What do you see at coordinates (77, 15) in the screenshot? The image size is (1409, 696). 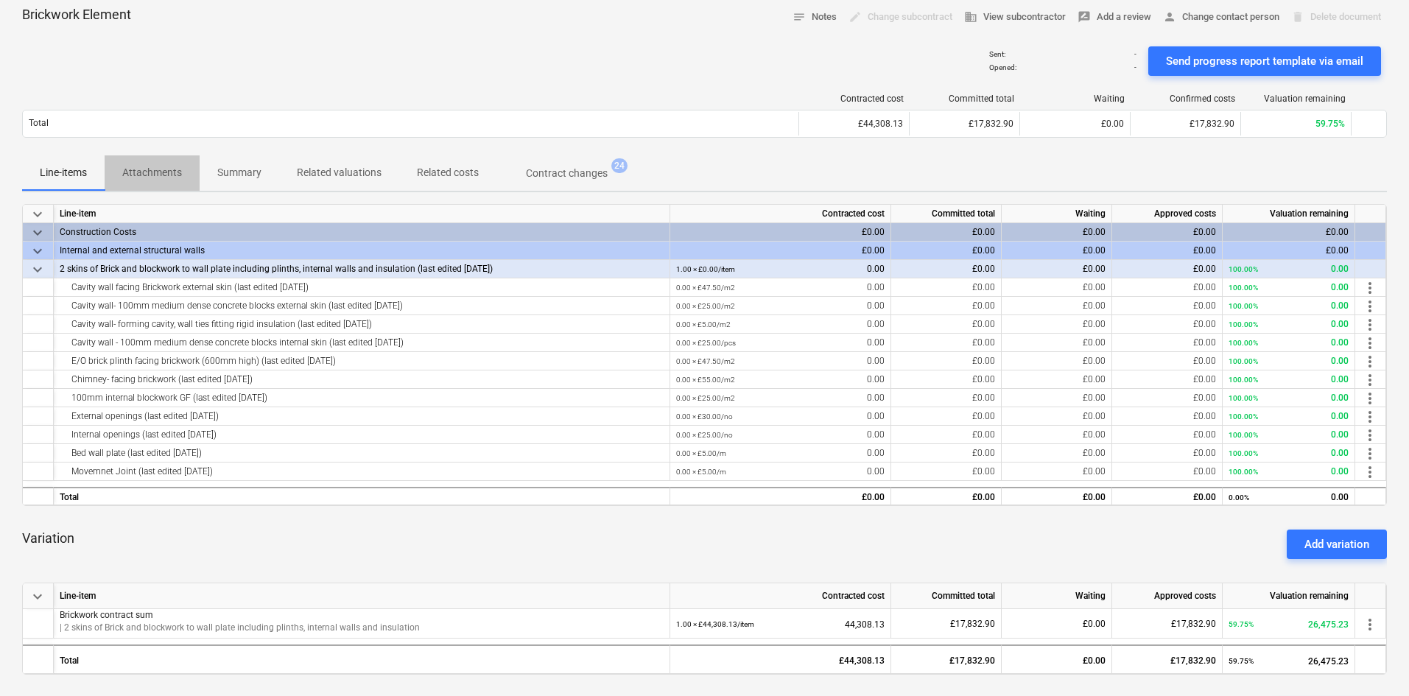 I see `p: Brickwork Element` at bounding box center [77, 15].